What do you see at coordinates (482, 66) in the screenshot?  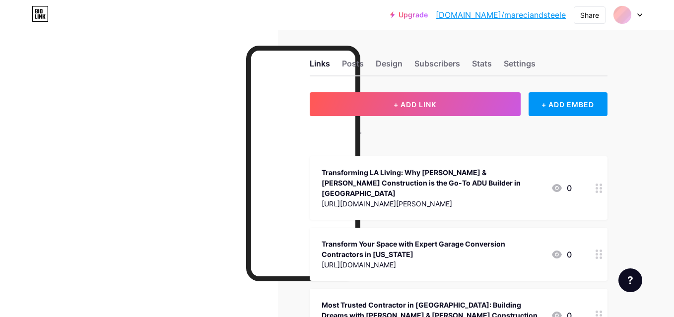 I see `div: Stats` at bounding box center [482, 66].